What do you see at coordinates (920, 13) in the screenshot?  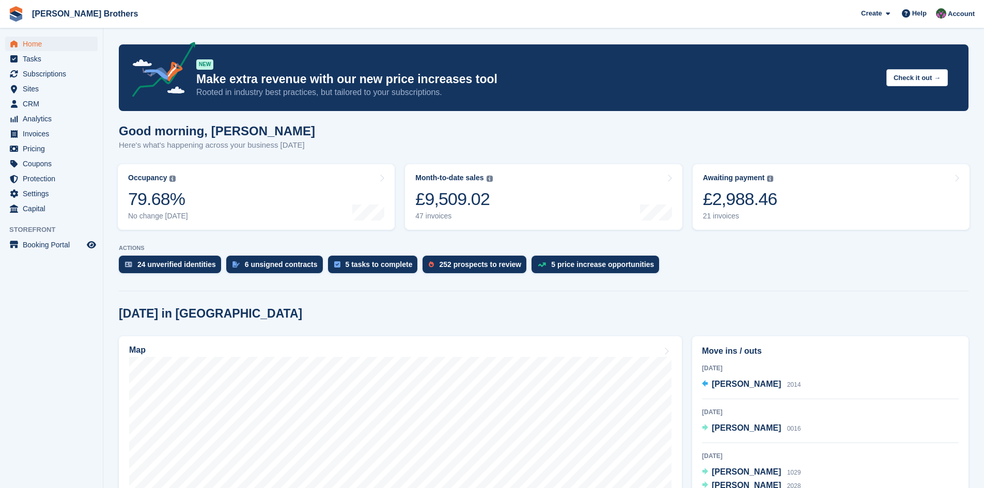 I see `span: Help` at bounding box center [920, 13].